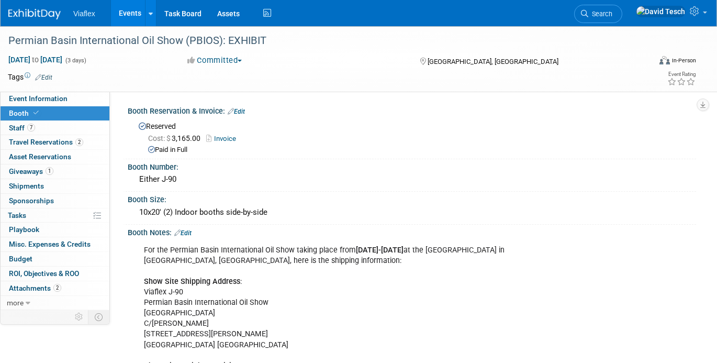 This screenshot has width=717, height=363. What do you see at coordinates (55, 186) in the screenshot?
I see `a: Shipments` at bounding box center [55, 186].